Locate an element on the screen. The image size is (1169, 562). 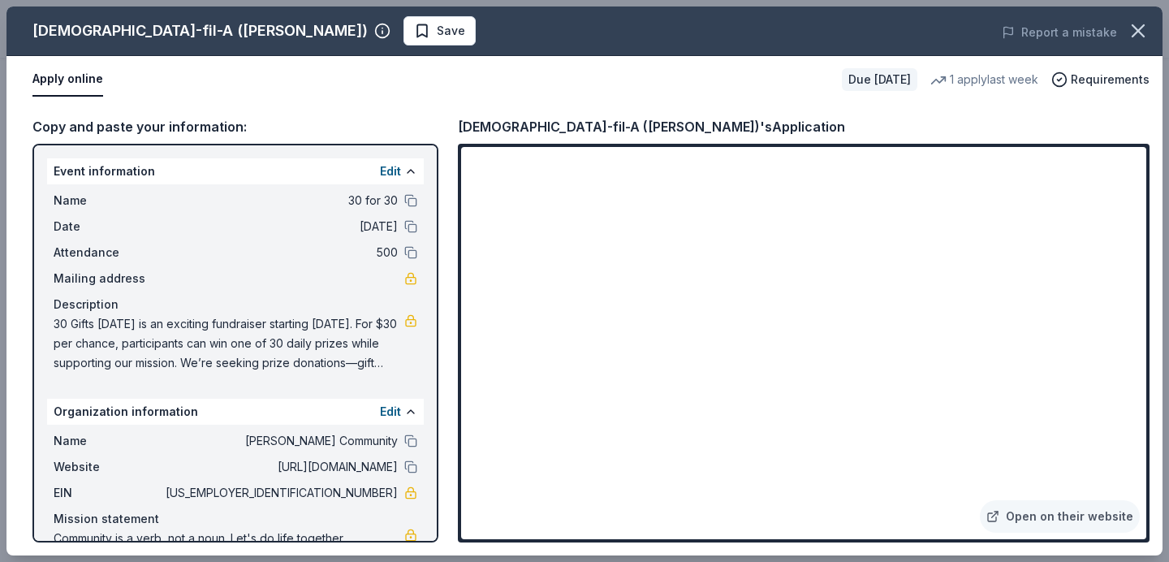
span: Requirements is located at coordinates (1109, 80).